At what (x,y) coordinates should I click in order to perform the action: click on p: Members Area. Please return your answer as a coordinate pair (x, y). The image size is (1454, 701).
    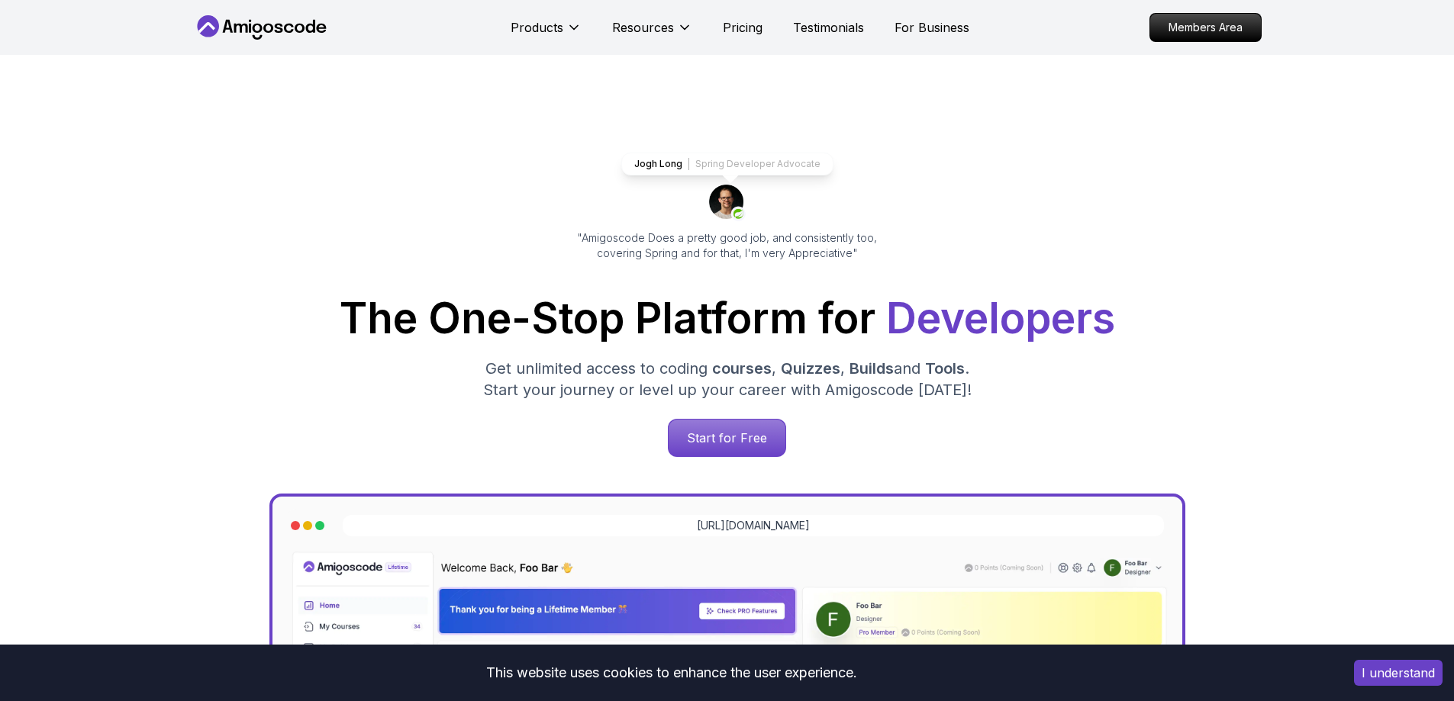
    Looking at the image, I should click on (1205, 27).